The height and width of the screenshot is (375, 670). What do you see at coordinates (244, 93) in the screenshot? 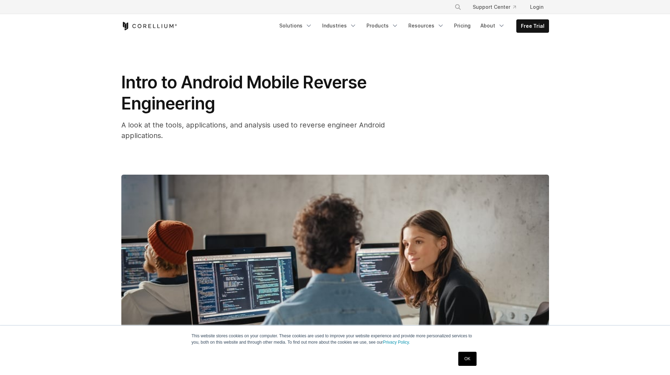
I see `span: Intro to Android Mobile Reverse Engineering` at bounding box center [244, 93].